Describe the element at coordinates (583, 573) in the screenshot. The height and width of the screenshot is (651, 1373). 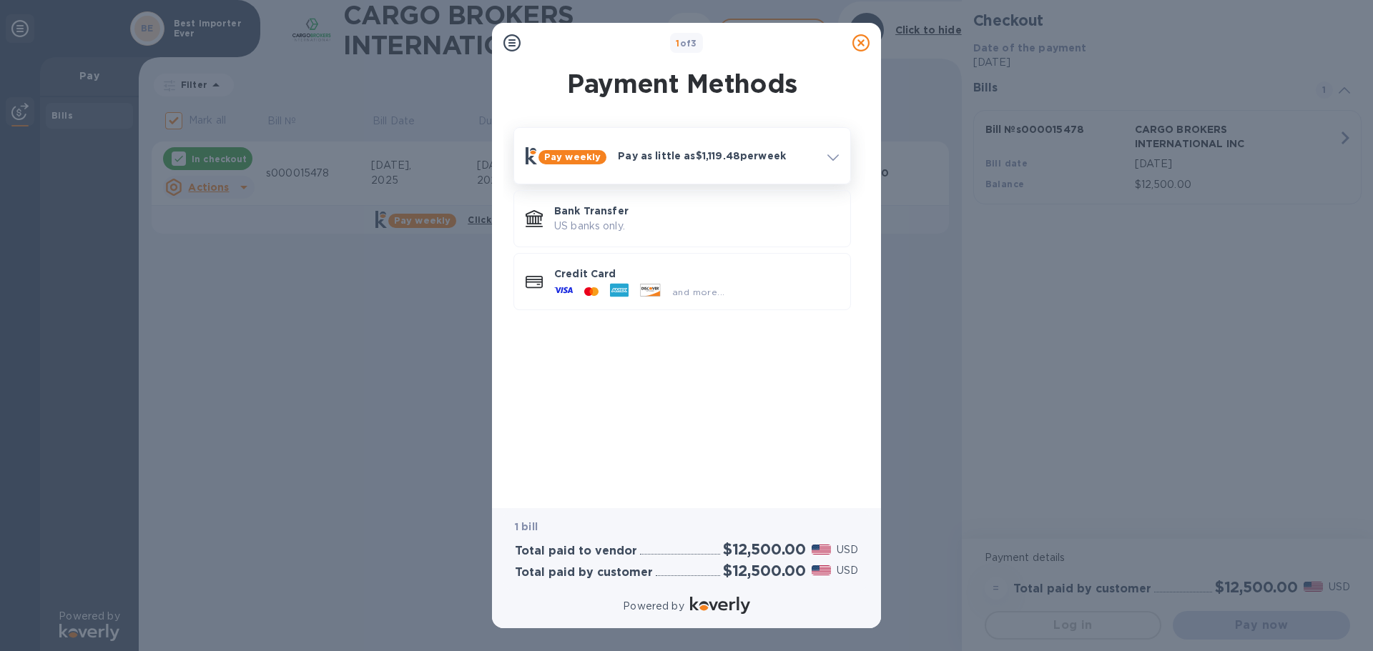
I see `h3: Total paid by customer` at that location.